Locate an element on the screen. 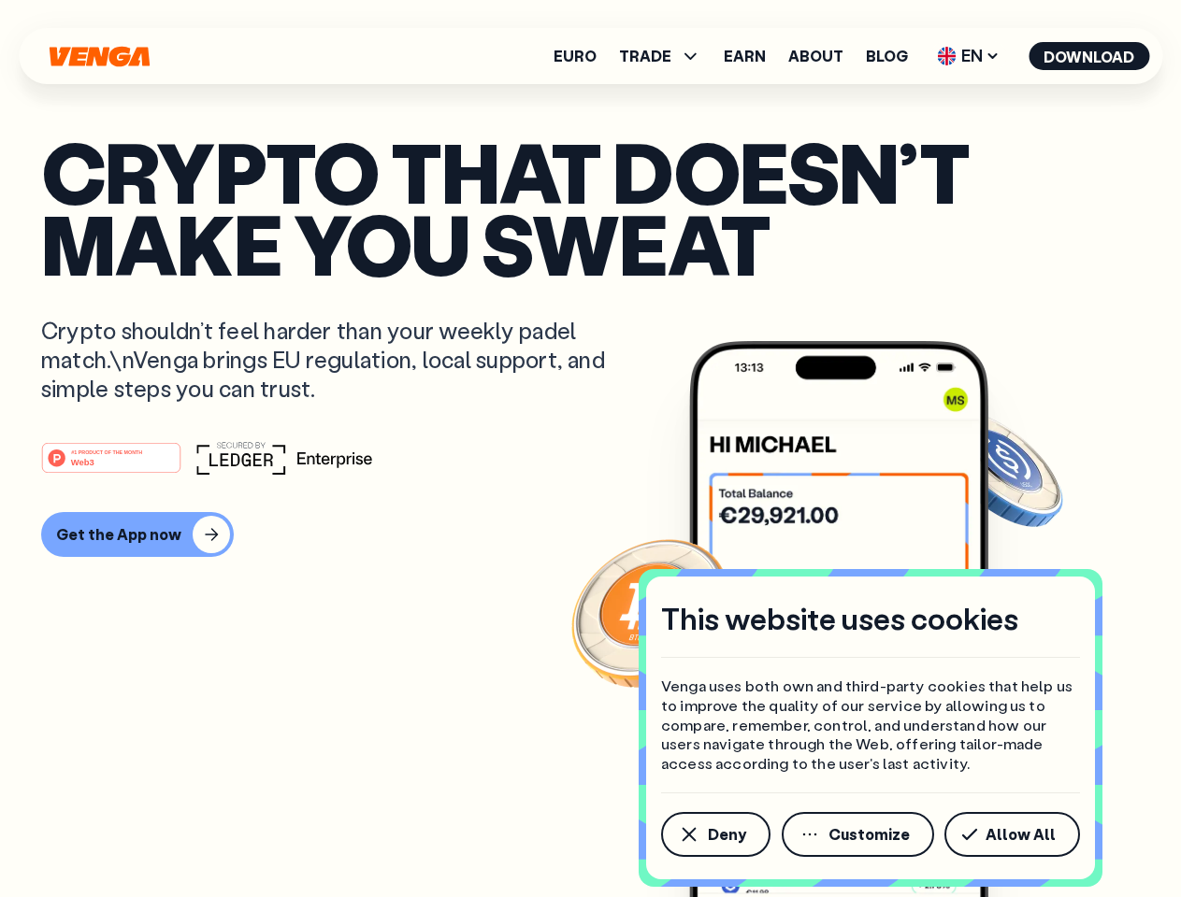  tspan: #1 PRODUCT OF THE MONTH is located at coordinates (107, 452).